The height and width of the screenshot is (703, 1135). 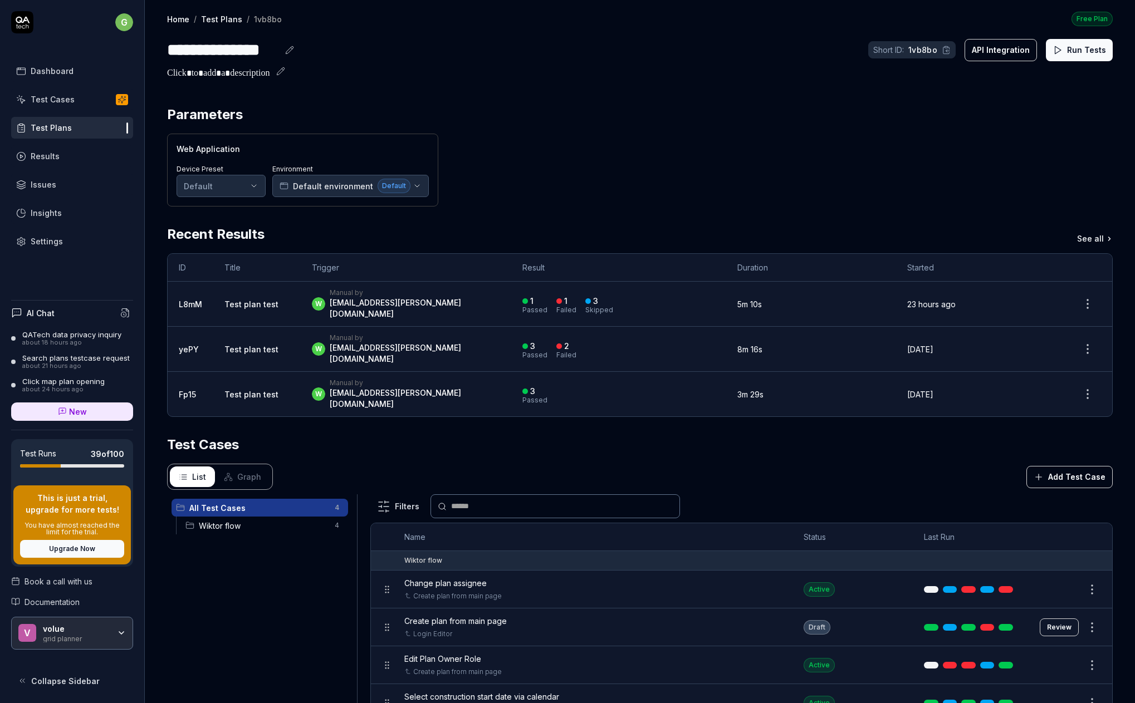 I want to click on div: Click map plan opening, so click(x=63, y=381).